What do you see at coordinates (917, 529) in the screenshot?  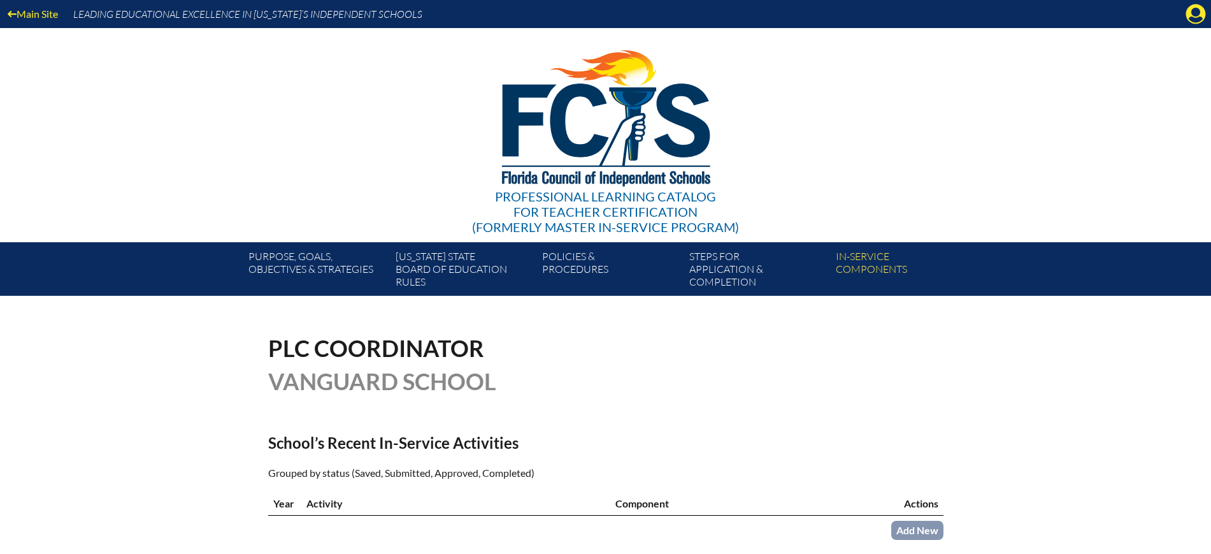 I see `a: Add New` at bounding box center [917, 529].